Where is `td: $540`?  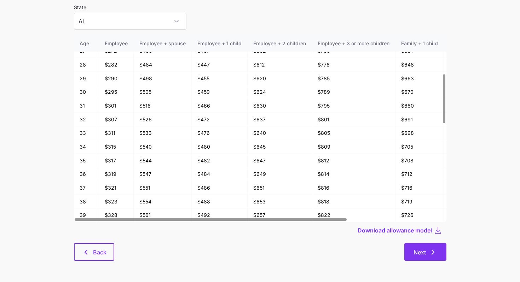 td: $540 is located at coordinates (163, 147).